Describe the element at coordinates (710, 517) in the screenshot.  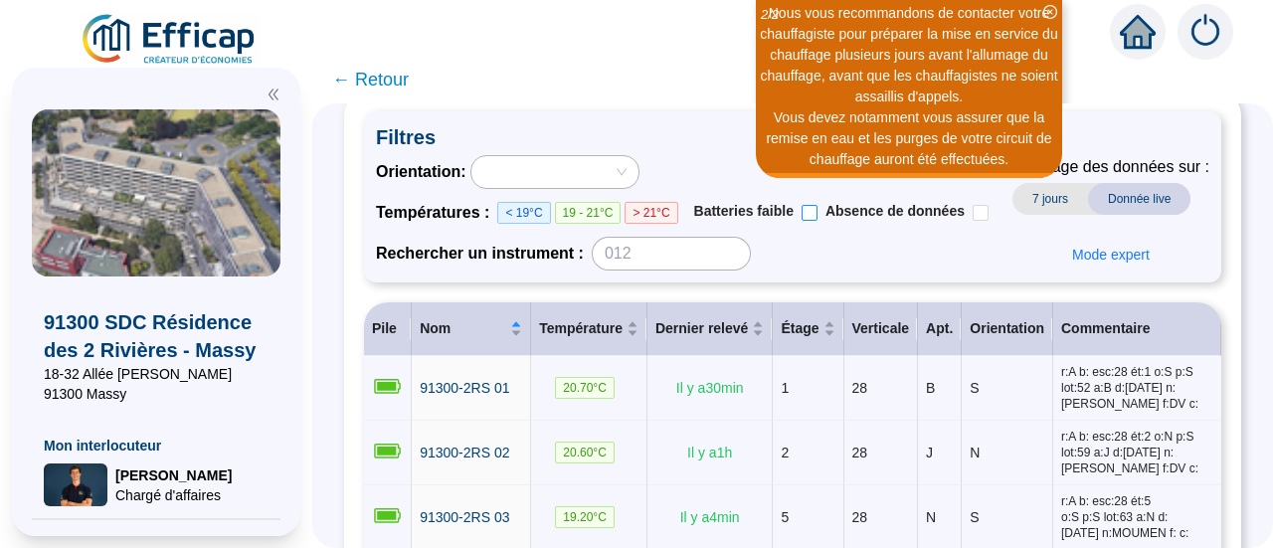
I see `span: Il y a 4 min` at that location.